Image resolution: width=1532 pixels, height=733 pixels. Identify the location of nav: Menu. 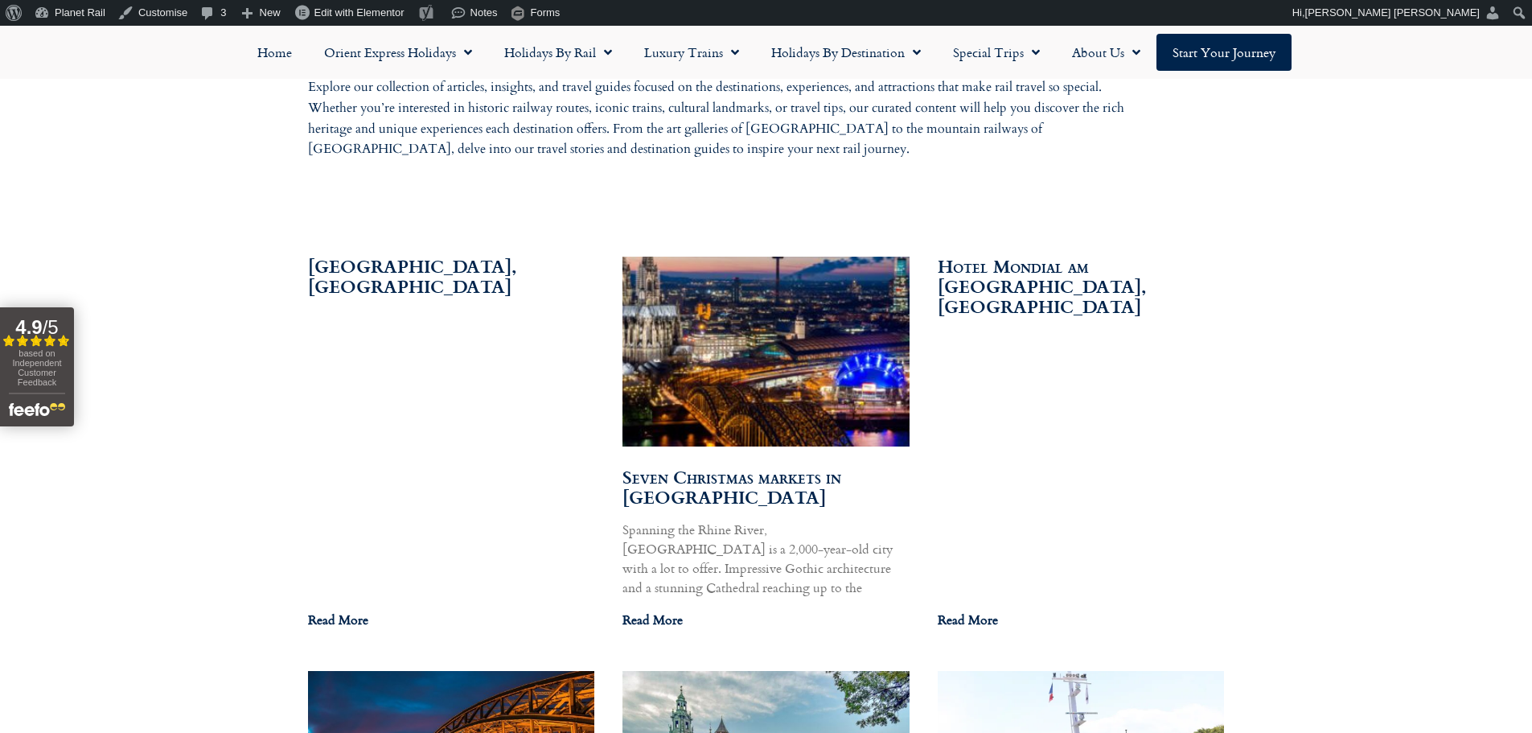
(765, 52).